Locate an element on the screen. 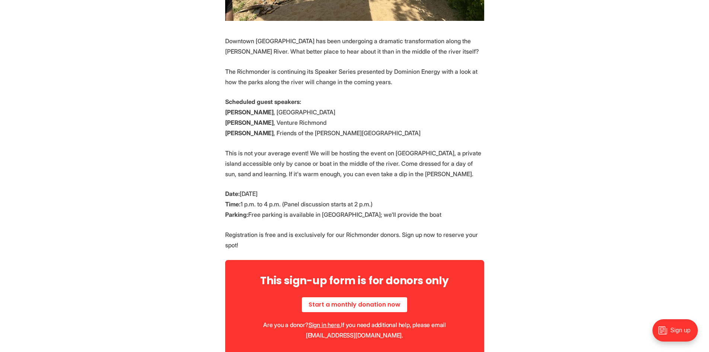 The width and height of the screenshot is (709, 352). strong: Date: is located at coordinates (232, 194).